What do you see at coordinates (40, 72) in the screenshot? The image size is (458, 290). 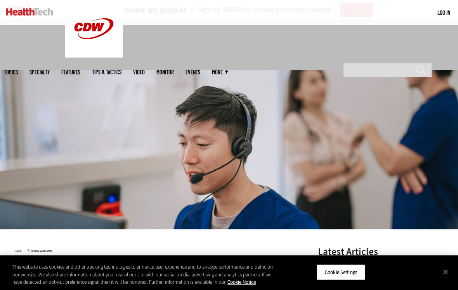 I see `span: Specialty` at bounding box center [40, 72].